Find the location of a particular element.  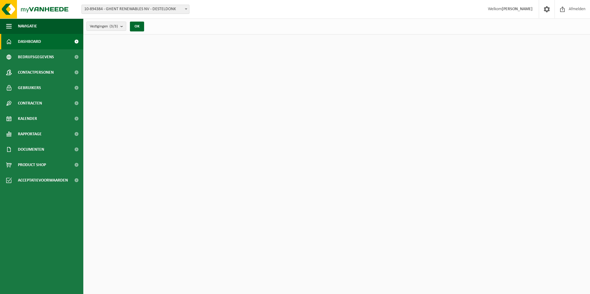

span: Bedrijfsgegevens is located at coordinates (36, 57).